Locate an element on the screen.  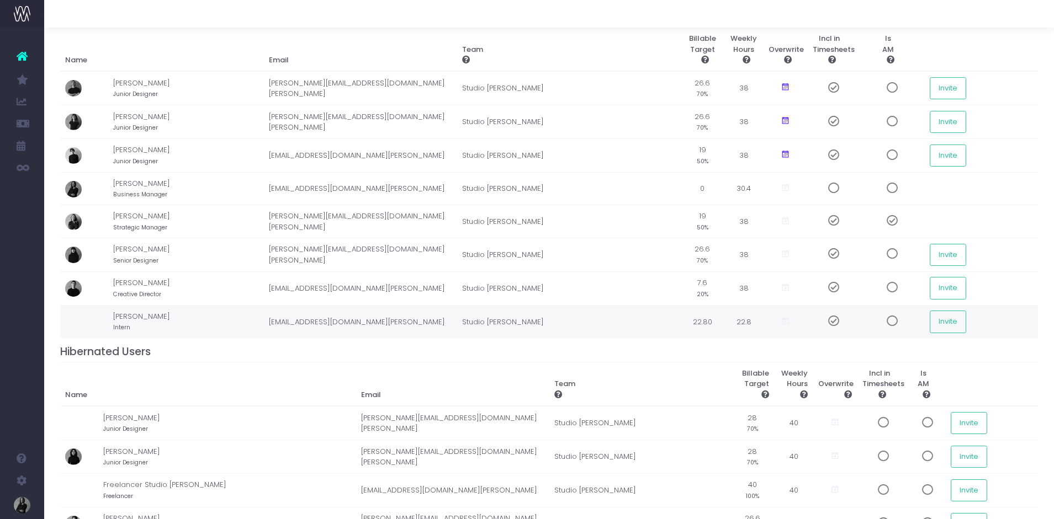
small: Intern is located at coordinates (121, 327).